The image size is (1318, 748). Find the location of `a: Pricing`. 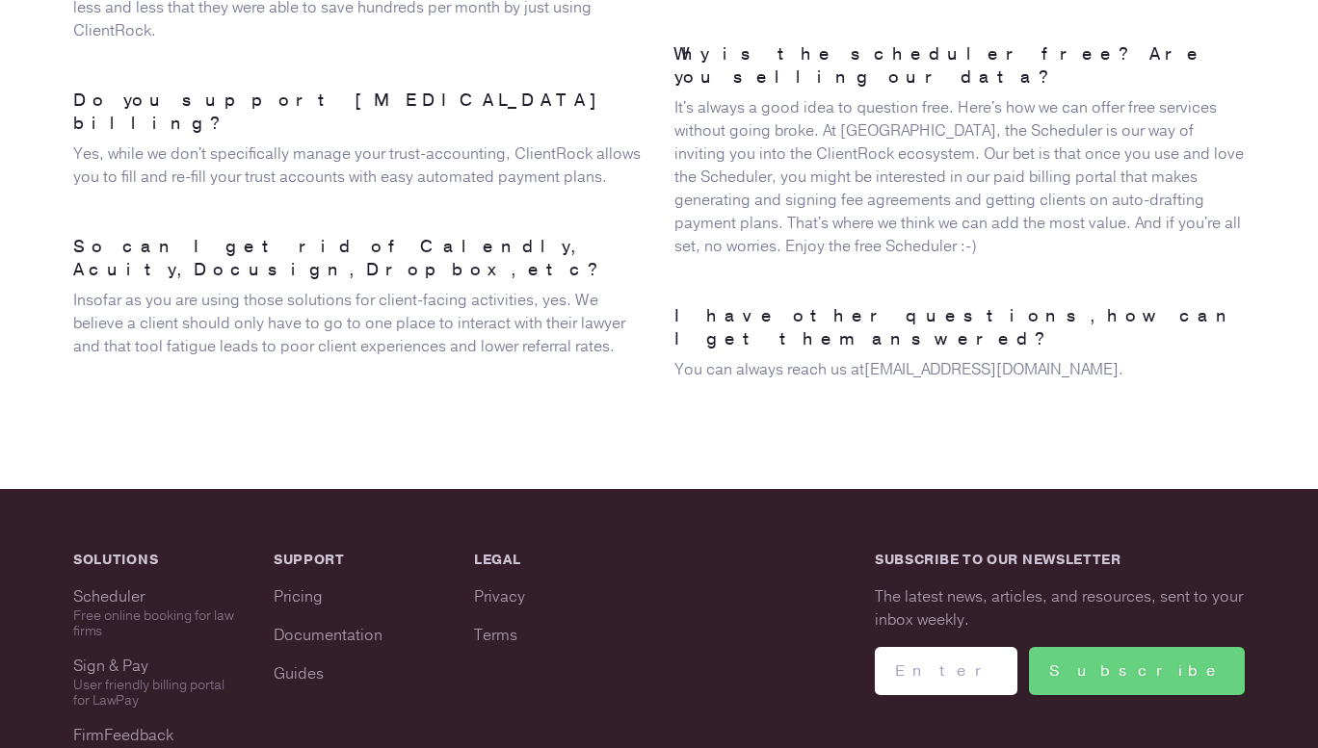

a: Pricing is located at coordinates (298, 597).